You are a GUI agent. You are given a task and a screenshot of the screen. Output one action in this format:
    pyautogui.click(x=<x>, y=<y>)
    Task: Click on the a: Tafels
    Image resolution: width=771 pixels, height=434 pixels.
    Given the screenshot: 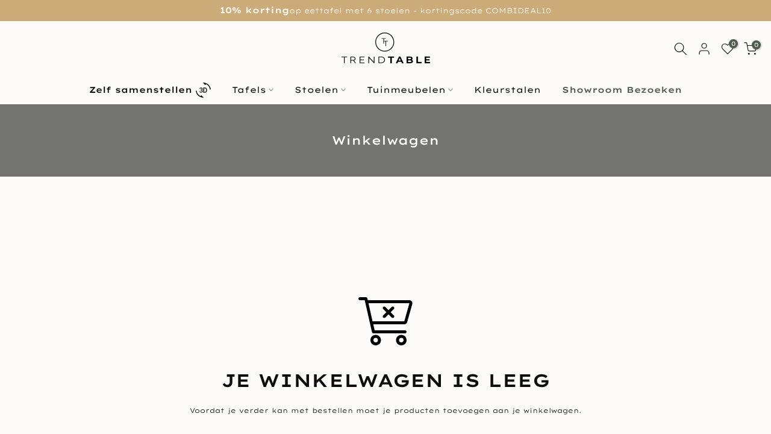 What is the action you would take?
    pyautogui.click(x=253, y=90)
    